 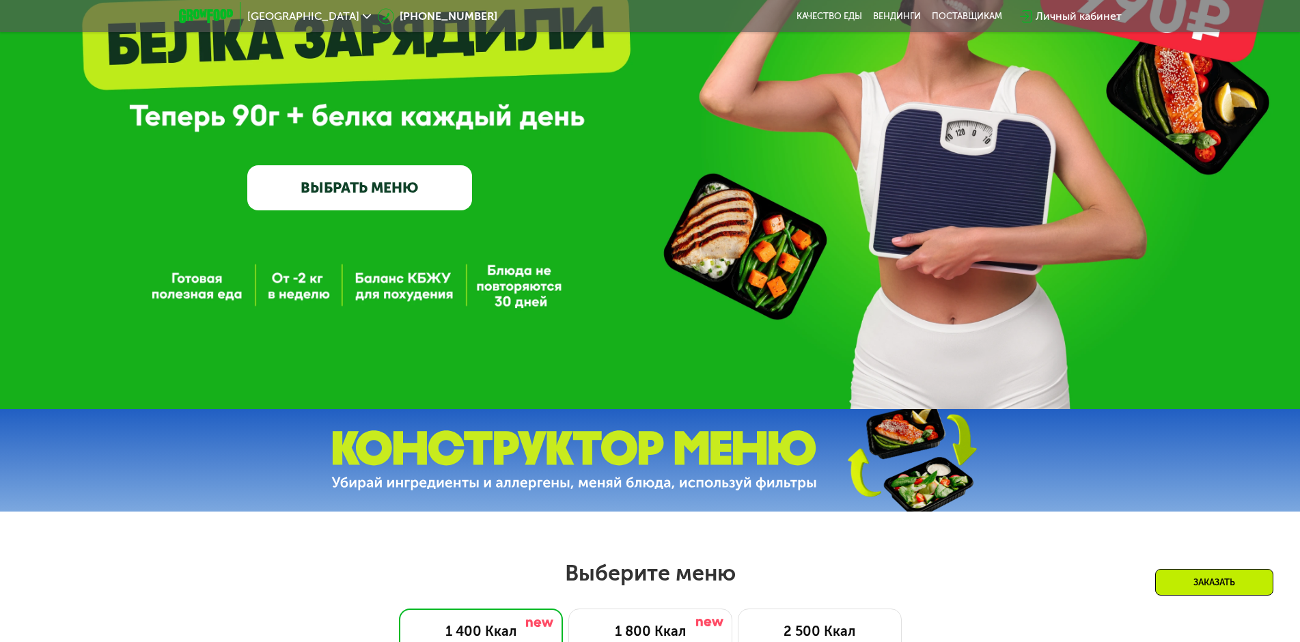 What do you see at coordinates (897, 16) in the screenshot?
I see `a: Вендинги` at bounding box center [897, 16].